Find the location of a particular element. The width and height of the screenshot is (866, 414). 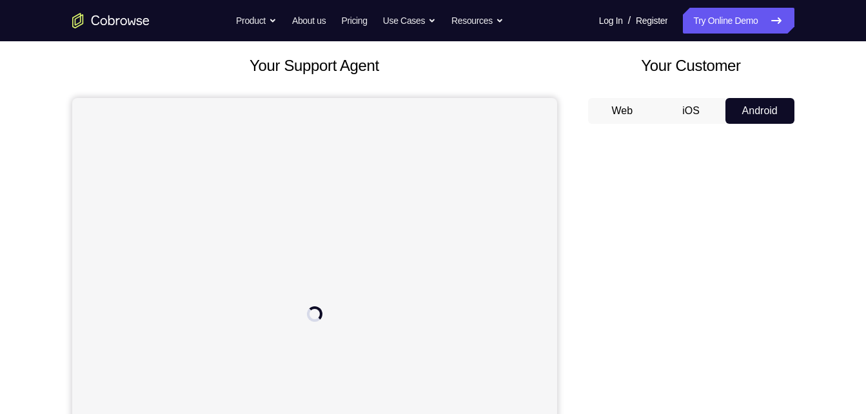

button: Web is located at coordinates (623, 111).